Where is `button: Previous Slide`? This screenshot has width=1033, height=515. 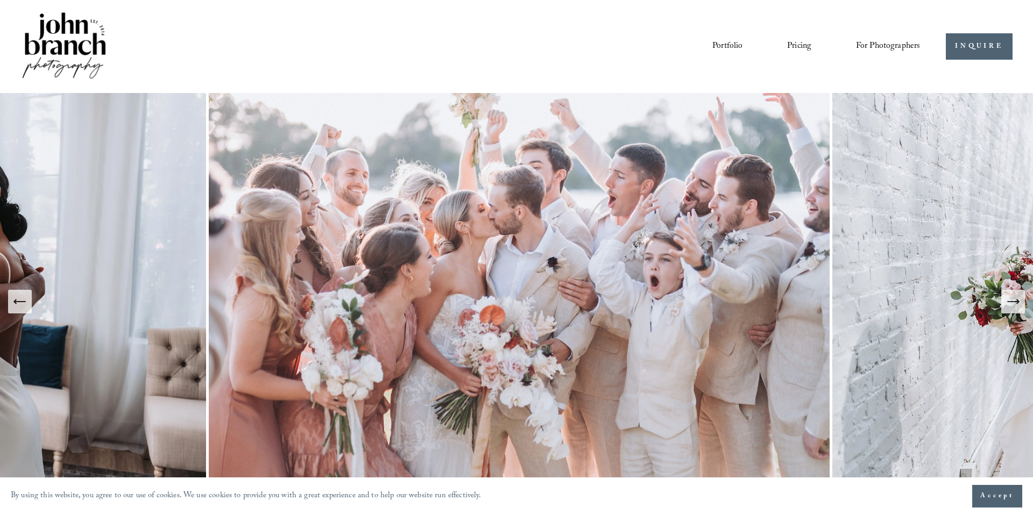
button: Previous Slide is located at coordinates (20, 302).